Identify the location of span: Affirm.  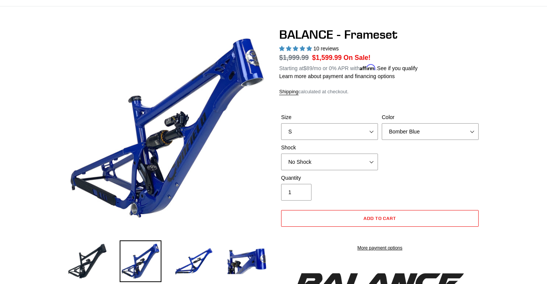
(367, 67).